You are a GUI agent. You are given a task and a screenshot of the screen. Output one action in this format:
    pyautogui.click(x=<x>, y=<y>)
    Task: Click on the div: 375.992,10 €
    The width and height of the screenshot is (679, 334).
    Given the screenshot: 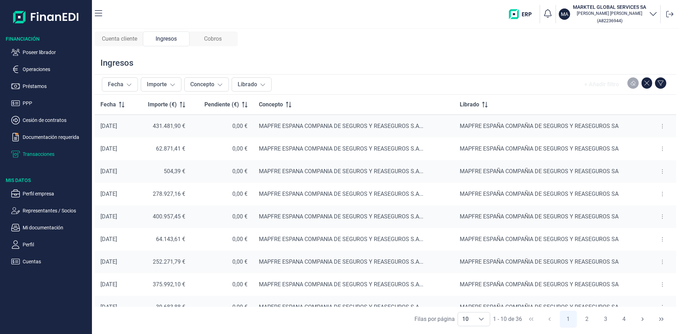 What is the action you would take?
    pyautogui.click(x=163, y=285)
    